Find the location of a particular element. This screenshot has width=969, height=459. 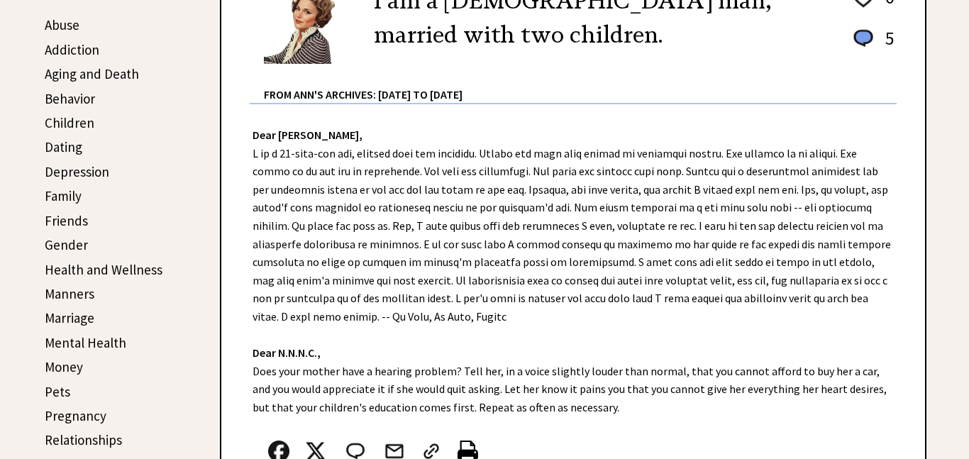

strong: Dear N.N.N.C., is located at coordinates (287, 353).